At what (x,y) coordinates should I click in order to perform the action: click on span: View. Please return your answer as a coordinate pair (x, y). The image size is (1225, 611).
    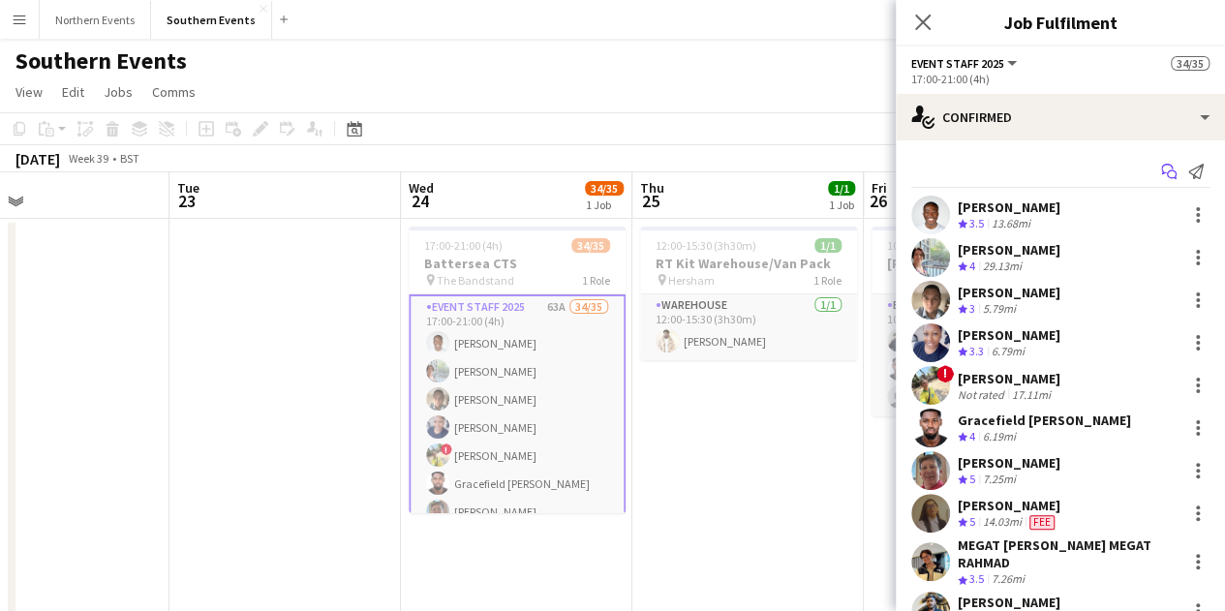
    Looking at the image, I should click on (29, 92).